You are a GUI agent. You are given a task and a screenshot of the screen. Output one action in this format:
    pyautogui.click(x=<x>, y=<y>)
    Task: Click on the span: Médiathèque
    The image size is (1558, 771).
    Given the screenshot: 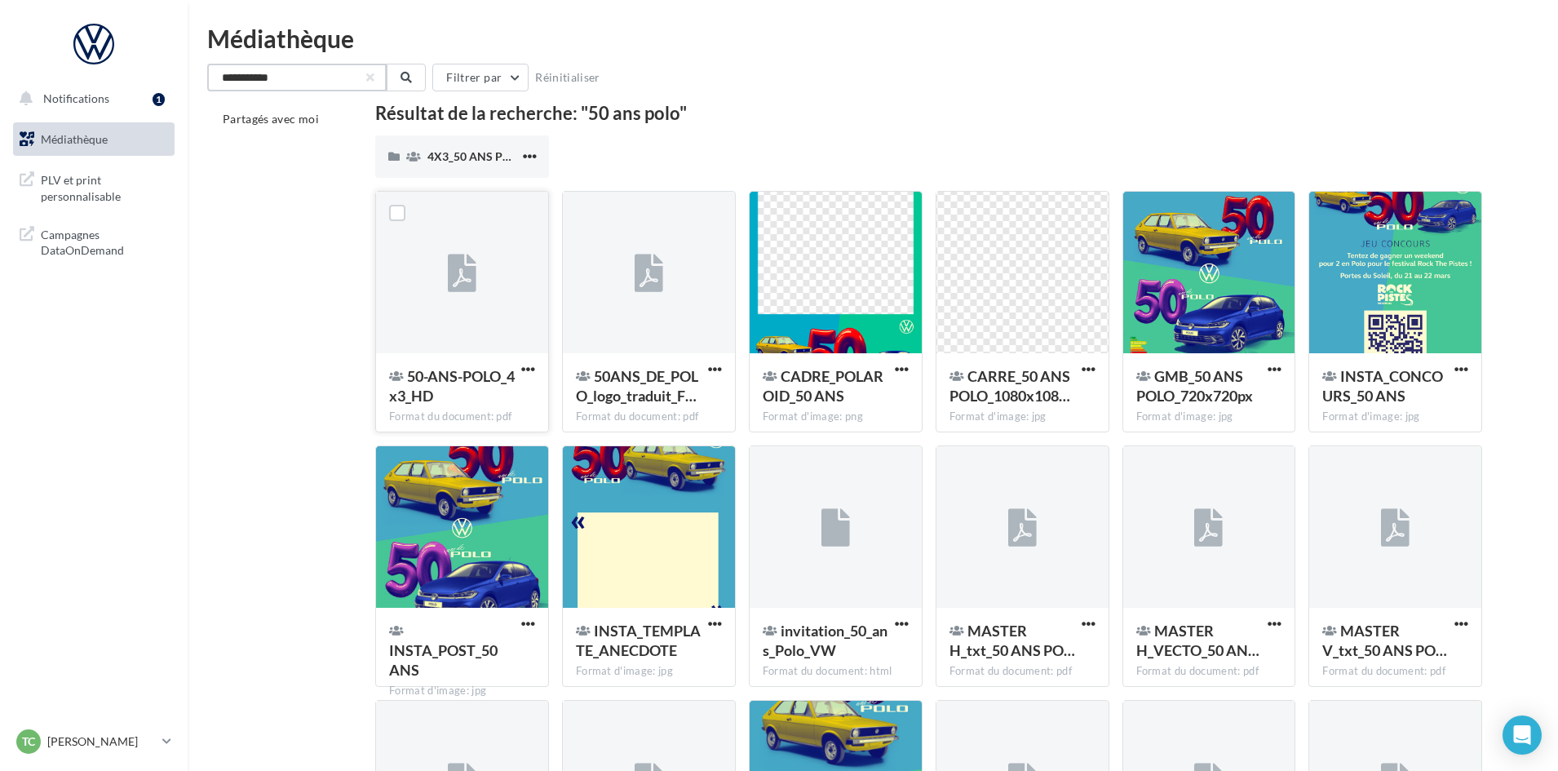 What is the action you would take?
    pyautogui.click(x=74, y=139)
    